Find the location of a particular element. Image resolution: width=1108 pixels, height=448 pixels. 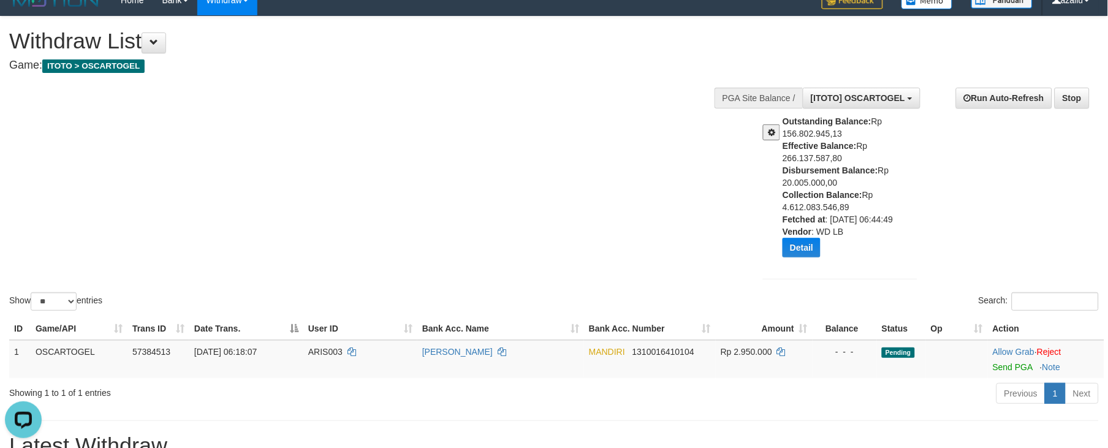

span: MANDIRI is located at coordinates (607, 352).